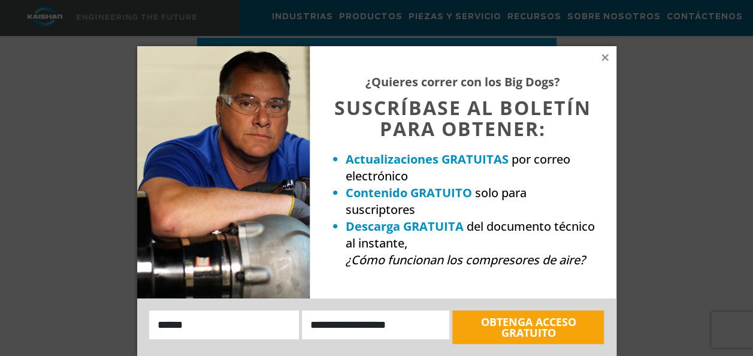 The width and height of the screenshot is (753, 356). What do you see at coordinates (470, 234) in the screenshot?
I see `span: del documento técnico al instante,` at bounding box center [470, 234].